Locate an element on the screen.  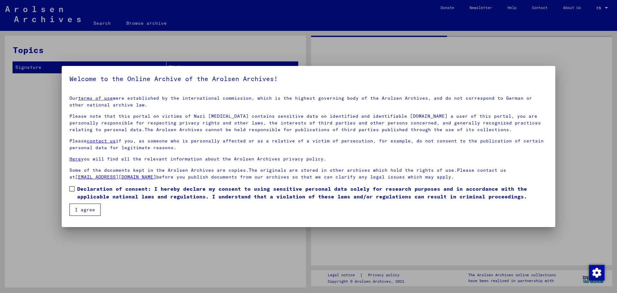
p: Some of the documents kept in the Arolsen Archives are copies.The originals are stored in other a... is located at coordinates (309, 174).